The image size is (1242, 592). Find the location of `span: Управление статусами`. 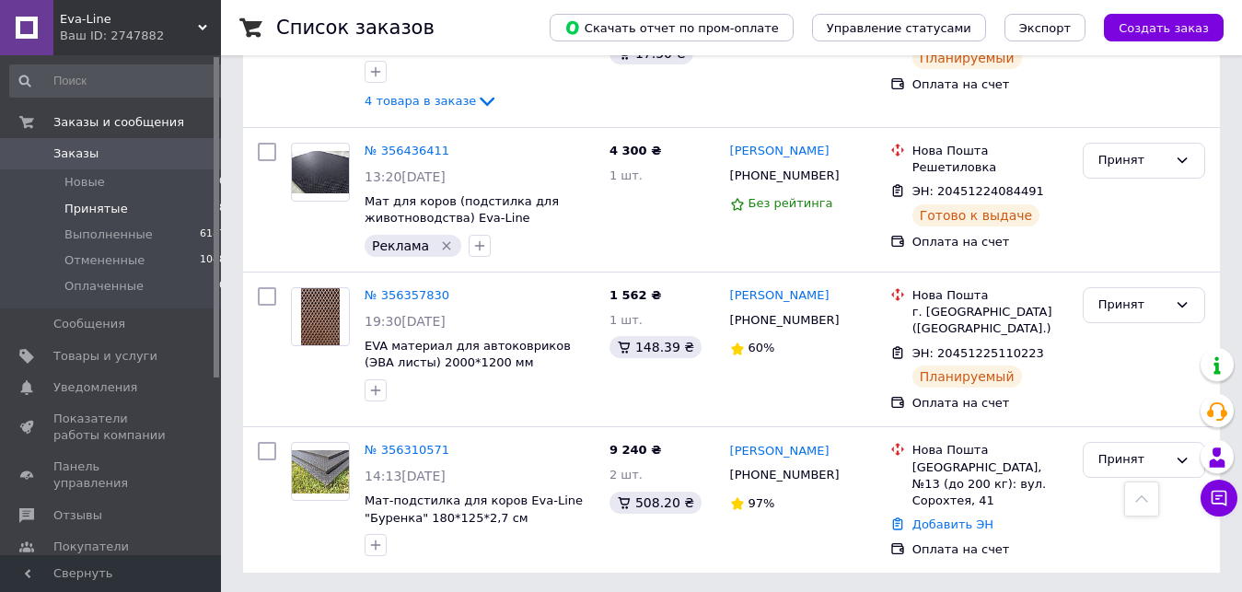

span: Управление статусами is located at coordinates (899, 28).